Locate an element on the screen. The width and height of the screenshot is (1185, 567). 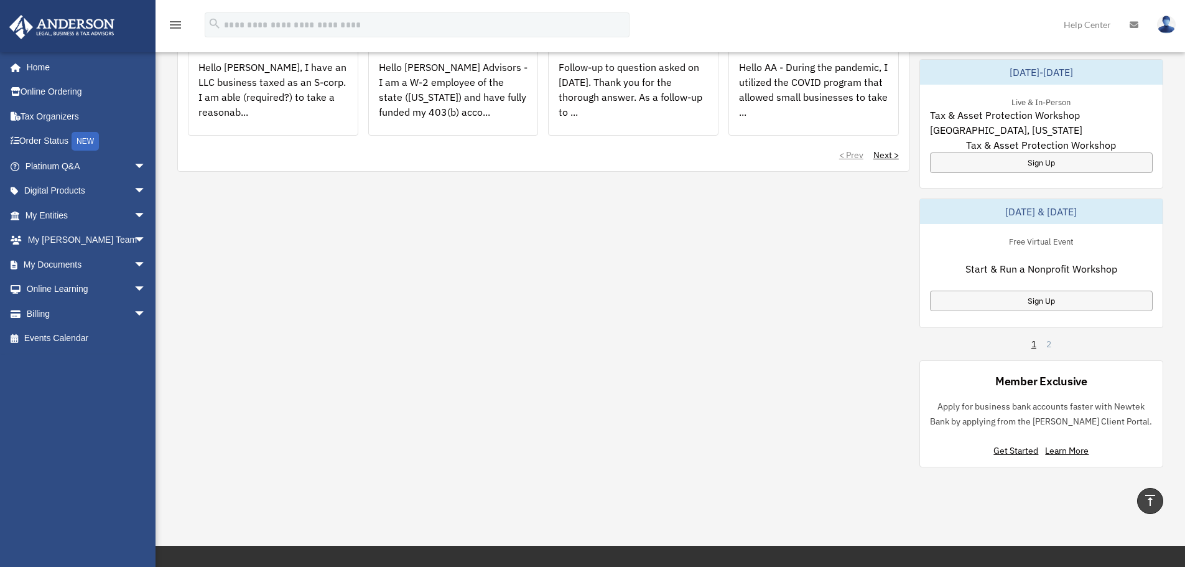
a: My Entitiesarrow_drop_down is located at coordinates (86, 215).